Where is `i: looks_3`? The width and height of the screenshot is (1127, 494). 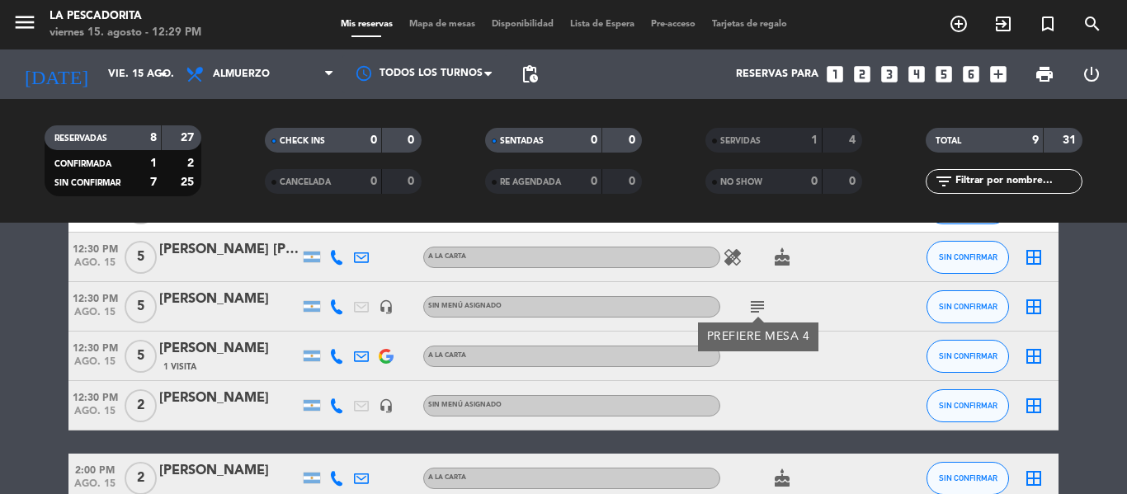
i: looks_3 is located at coordinates (890, 74).